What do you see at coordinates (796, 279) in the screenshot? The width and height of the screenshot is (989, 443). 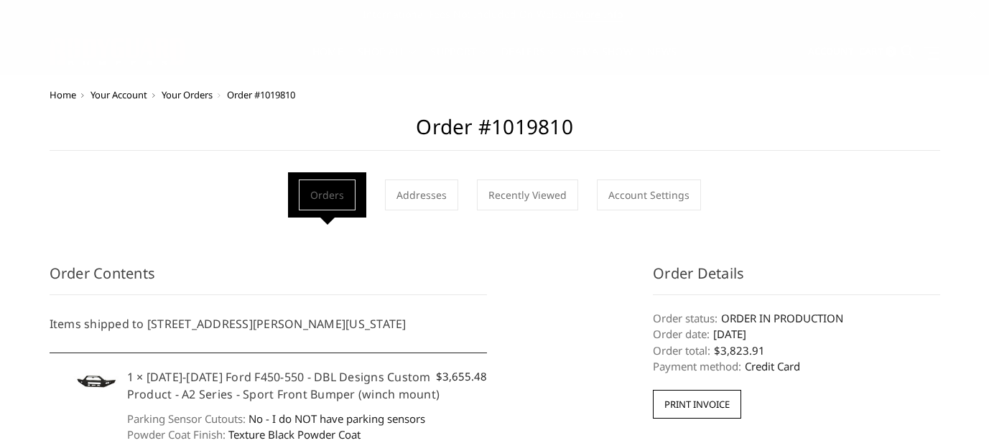 I see `h3: Order Details` at bounding box center [796, 279].